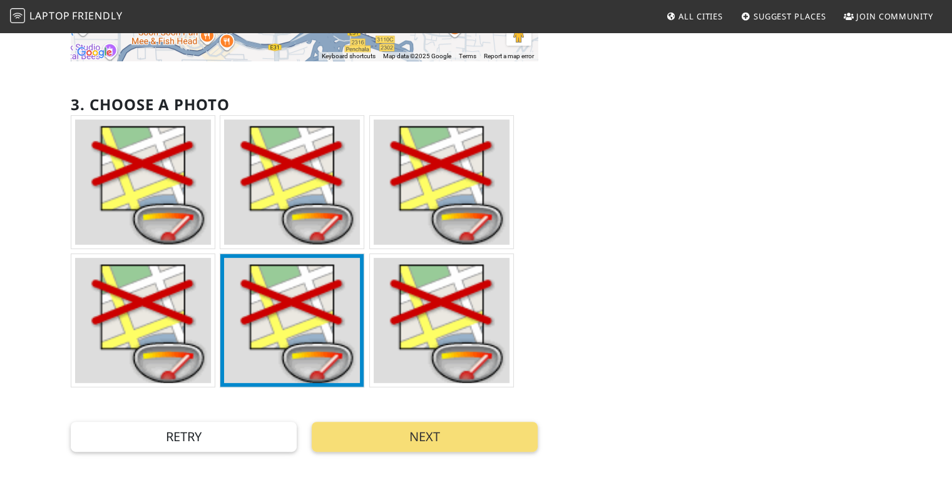  Describe the element at coordinates (790, 16) in the screenshot. I see `span: Suggest Places` at that location.